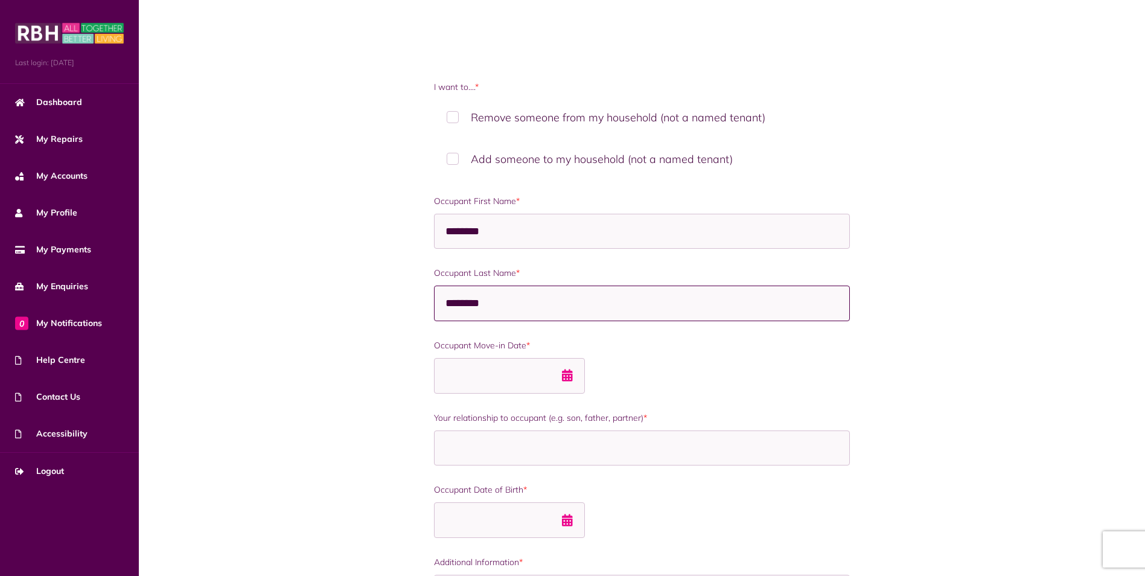  Describe the element at coordinates (48, 102) in the screenshot. I see `span: Dashboard` at that location.